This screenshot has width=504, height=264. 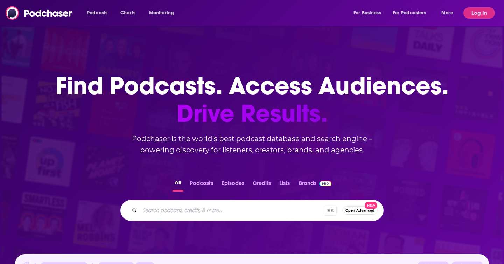 What do you see at coordinates (479, 13) in the screenshot?
I see `button: Log In` at bounding box center [479, 13].